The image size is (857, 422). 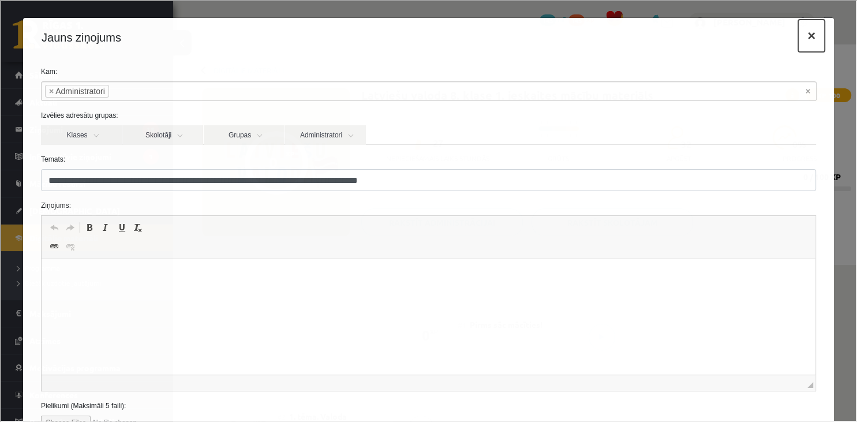 I want to click on a: Grupas, so click(x=243, y=134).